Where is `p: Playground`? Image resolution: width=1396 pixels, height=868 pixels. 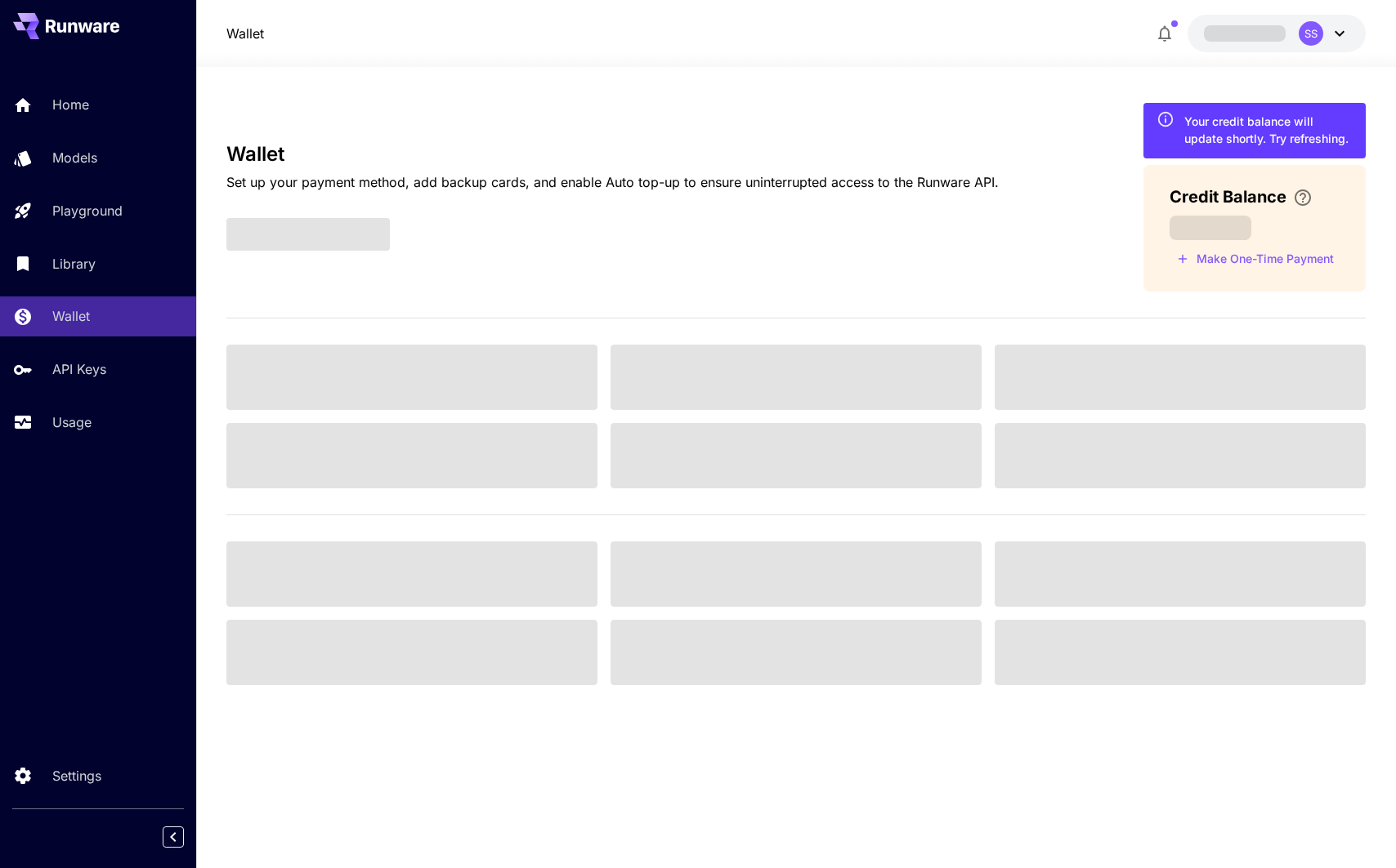
p: Playground is located at coordinates (87, 211).